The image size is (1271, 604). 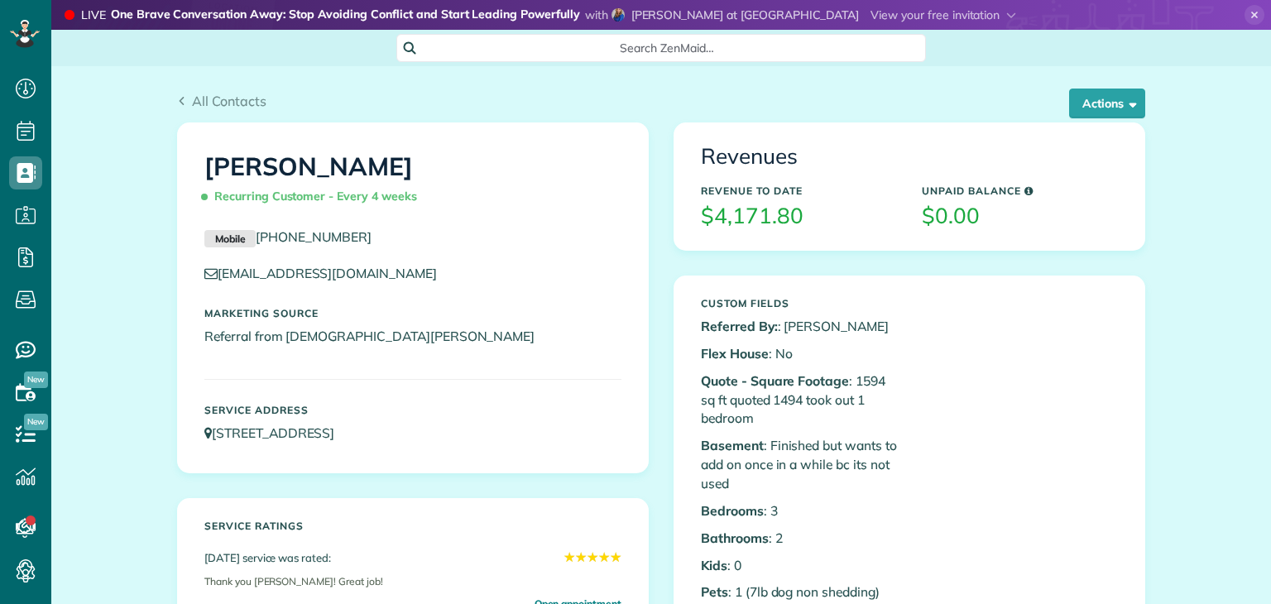 What do you see at coordinates (735, 353) in the screenshot?
I see `b: Flex House` at bounding box center [735, 353].